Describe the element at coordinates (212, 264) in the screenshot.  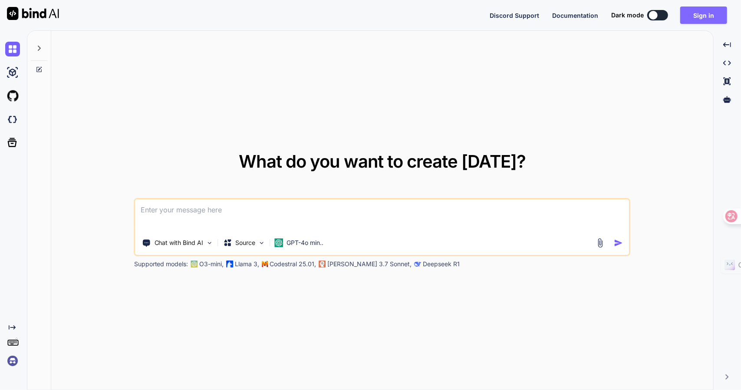
I see `p: O3-mini,` at that location.